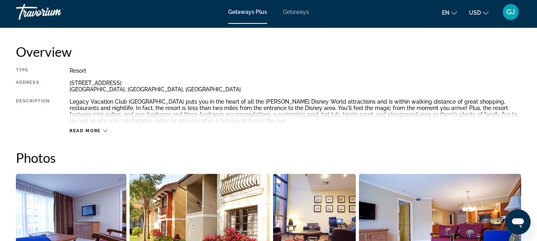 The height and width of the screenshot is (241, 537). Describe the element at coordinates (295, 71) in the screenshot. I see `div: Resort` at that location.